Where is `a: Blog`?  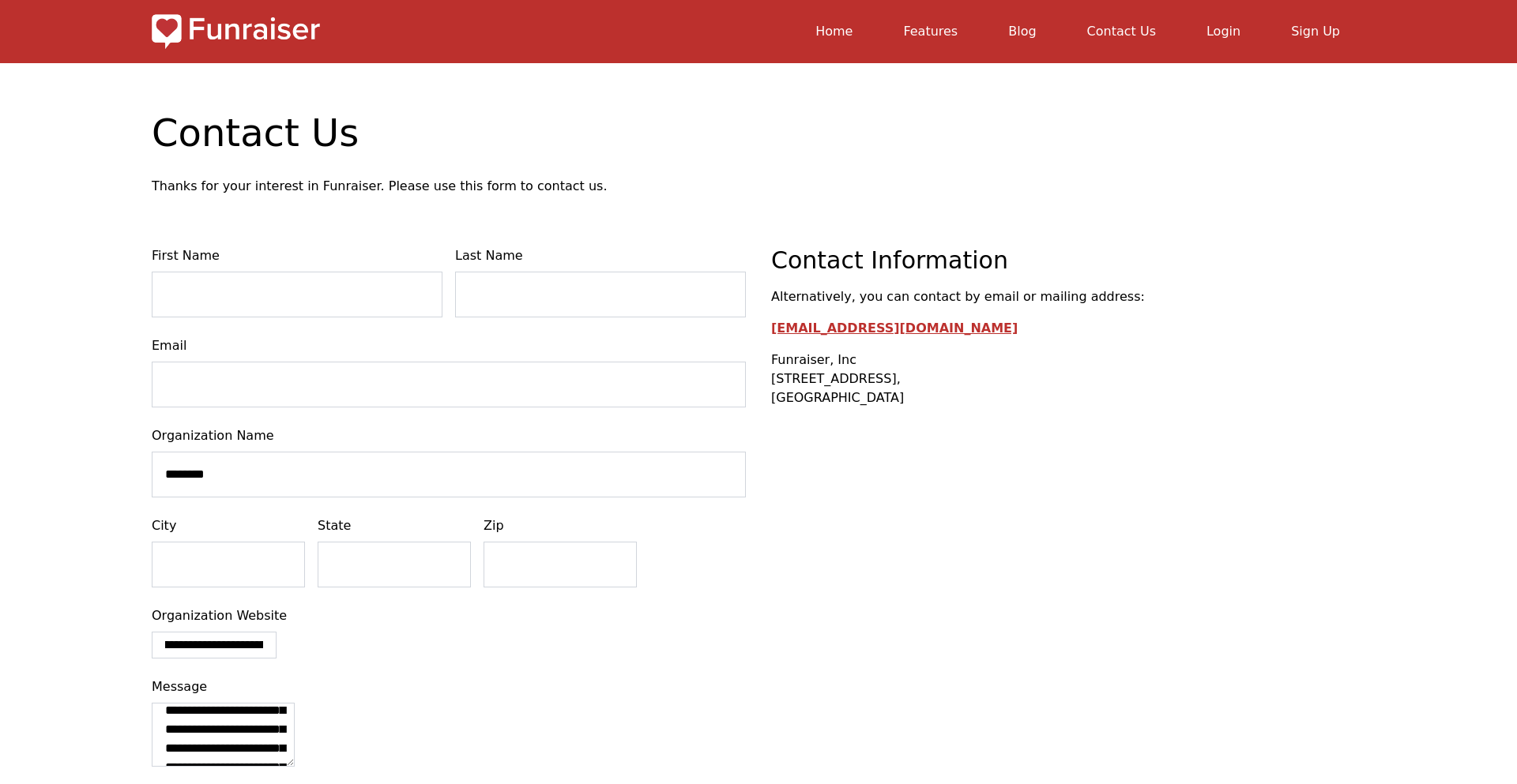 a: Blog is located at coordinates (1022, 31).